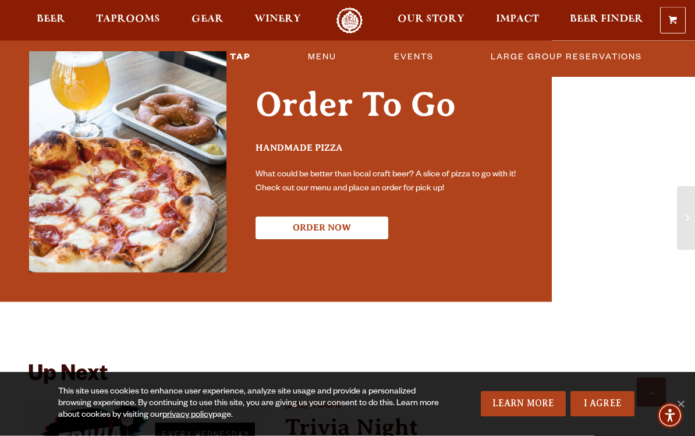  Describe the element at coordinates (518, 20) in the screenshot. I see `a: Impact` at that location.